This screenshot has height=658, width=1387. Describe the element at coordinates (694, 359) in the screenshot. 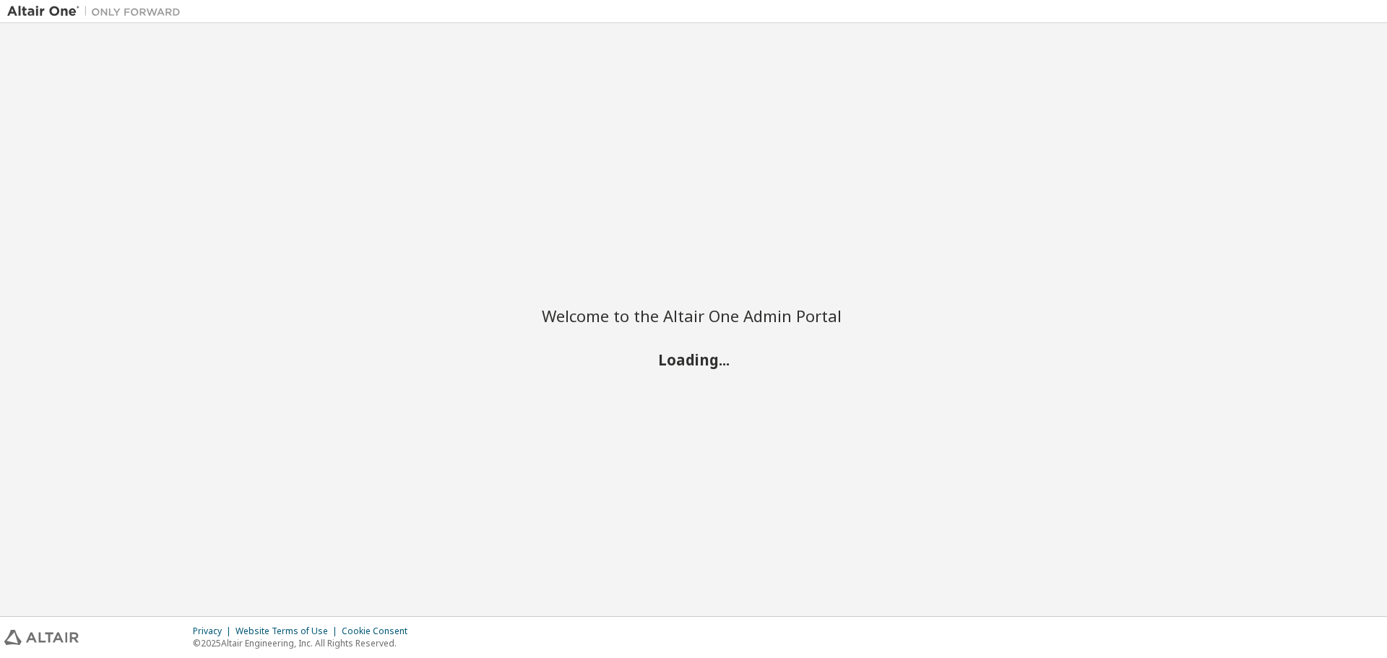

I see `h2: Loading...` at that location.